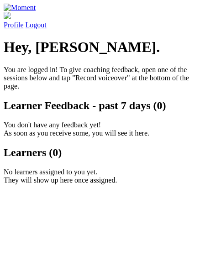 The width and height of the screenshot is (200, 272). I want to click on h2: Learners (0), so click(100, 152).